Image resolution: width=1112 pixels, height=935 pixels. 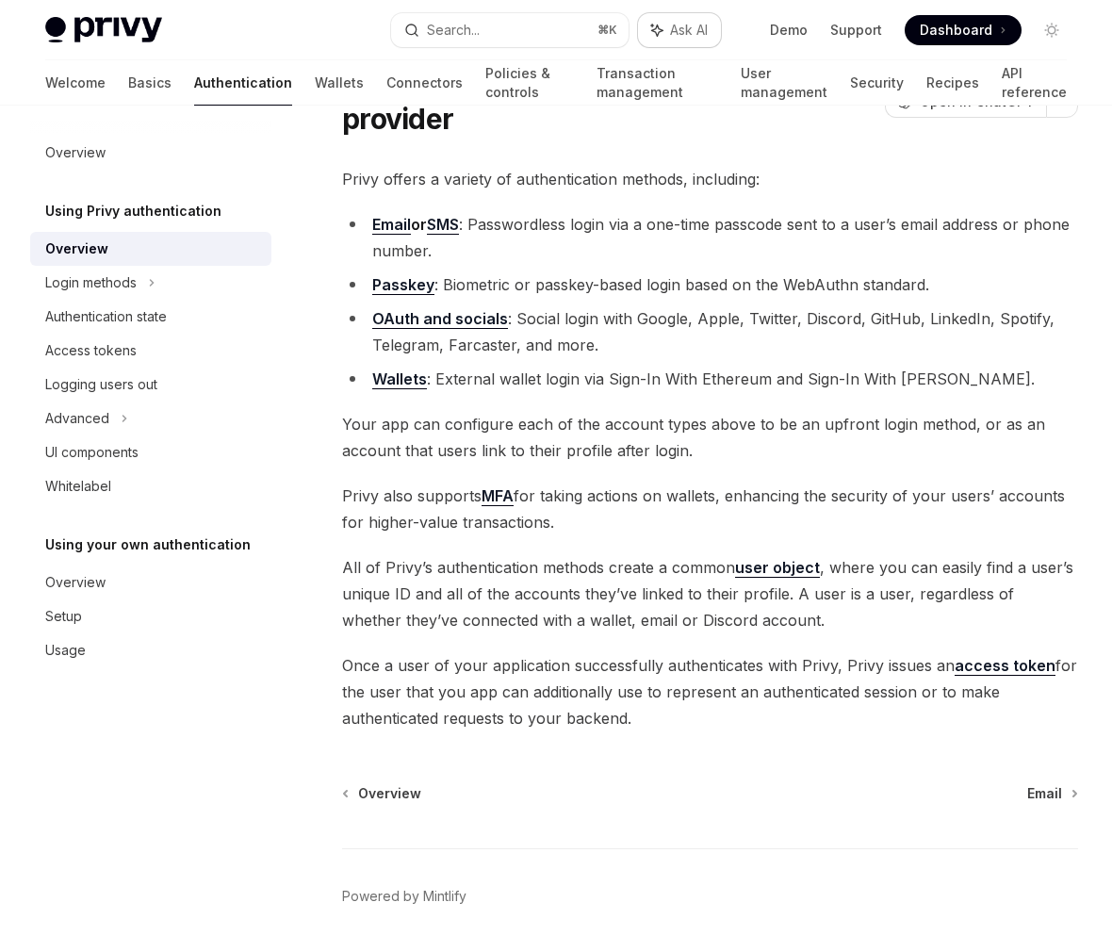 I want to click on span: Privy offers a variety of authentication methods, including:, so click(x=710, y=179).